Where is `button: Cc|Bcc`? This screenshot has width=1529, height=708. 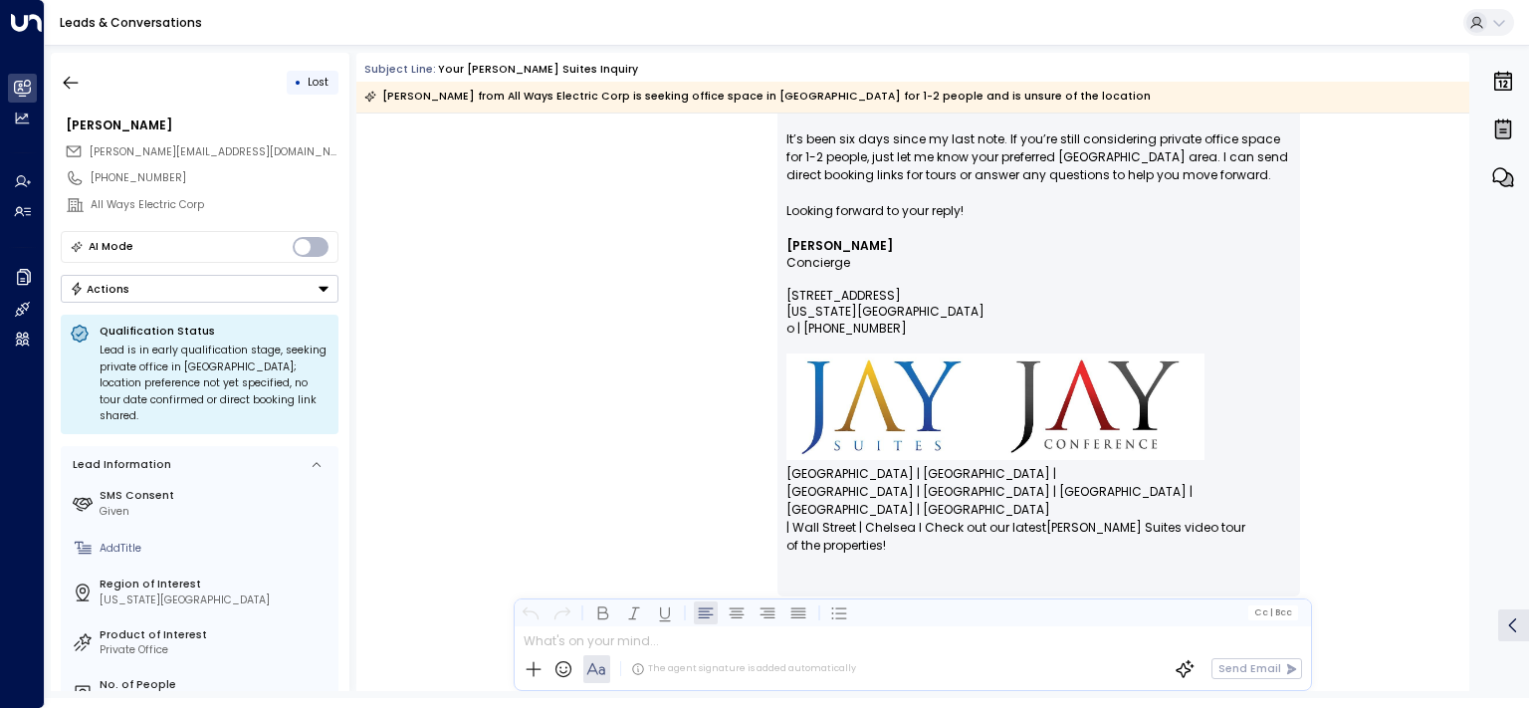 button: Cc|Bcc is located at coordinates (1273, 612).